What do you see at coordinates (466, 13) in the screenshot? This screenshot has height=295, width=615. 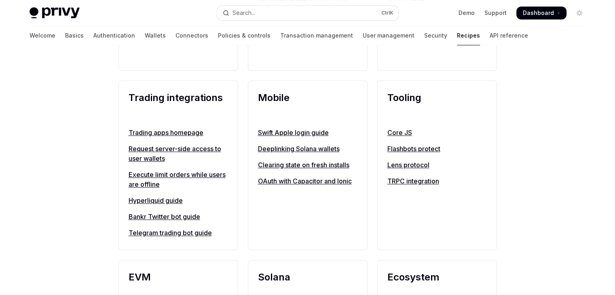 I see `a: Demo` at bounding box center [466, 13].